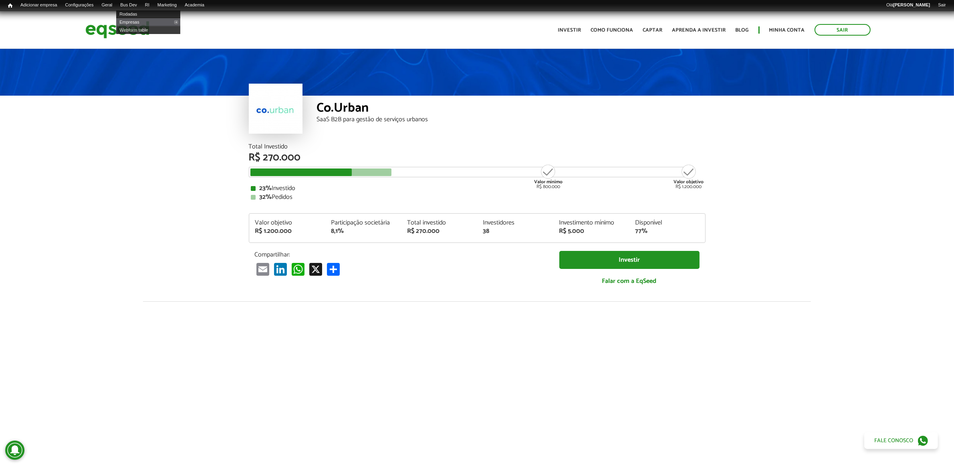  I want to click on div: 77%, so click(667, 231).